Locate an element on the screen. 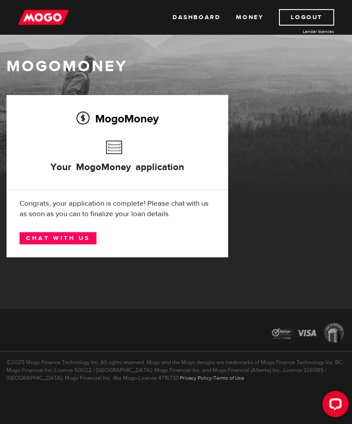 Image resolution: width=352 pixels, height=424 pixels. button: Open LiveChat chat widget is located at coordinates (20, 16).